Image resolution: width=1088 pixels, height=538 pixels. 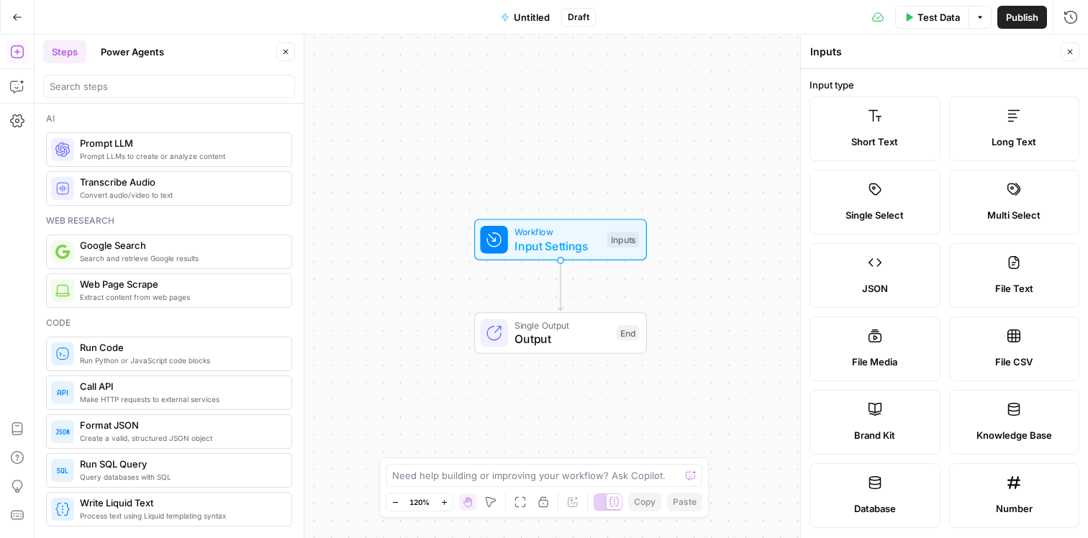 I want to click on span: Run Code, so click(x=180, y=348).